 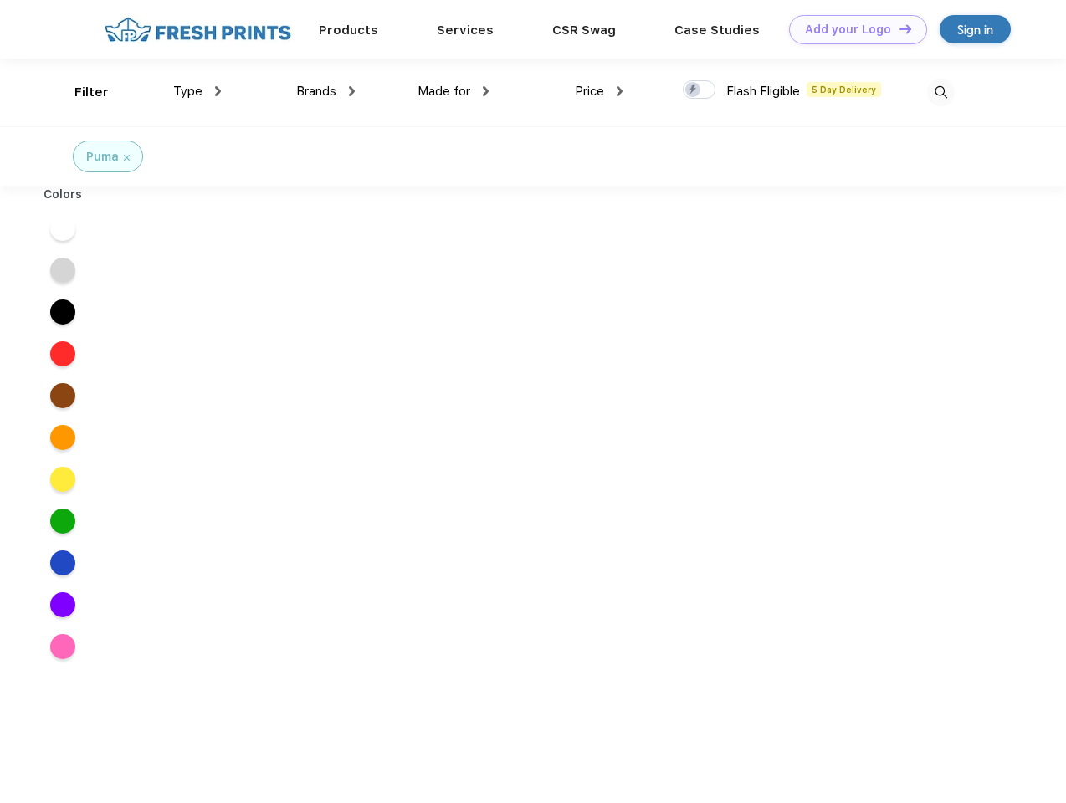 I want to click on span: Type, so click(x=187, y=91).